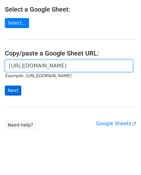 Image resolution: width=141 pixels, height=175 pixels. What do you see at coordinates (17, 23) in the screenshot?
I see `a: Select...` at bounding box center [17, 23].